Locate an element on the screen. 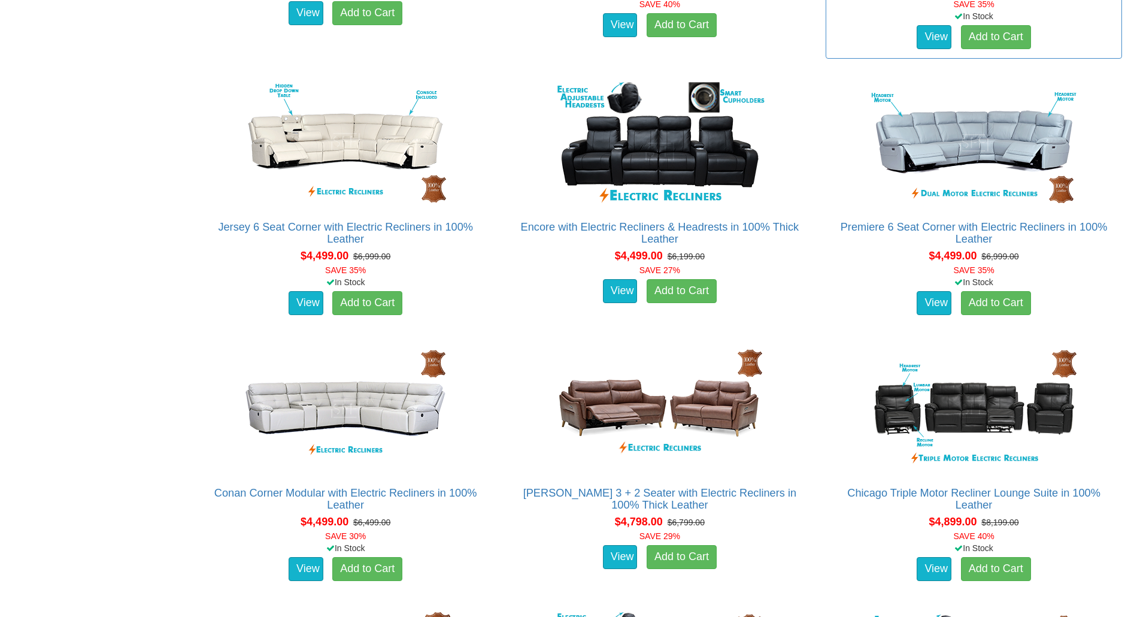  img: Conan Corner Modular with Electric Recliners in 100% Leather is located at coordinates (345, 409).